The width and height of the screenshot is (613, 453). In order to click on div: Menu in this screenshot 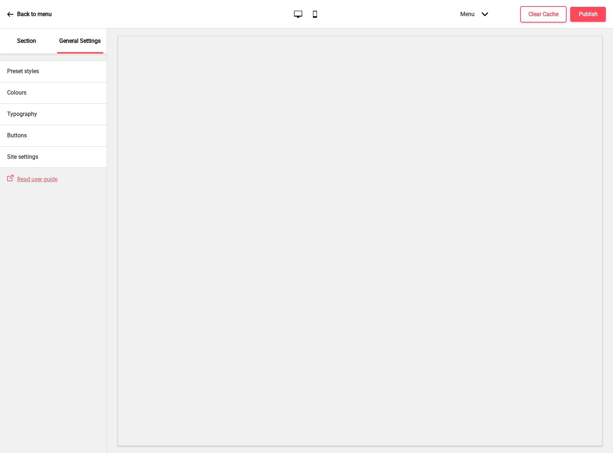, I will do `click(474, 14)`.